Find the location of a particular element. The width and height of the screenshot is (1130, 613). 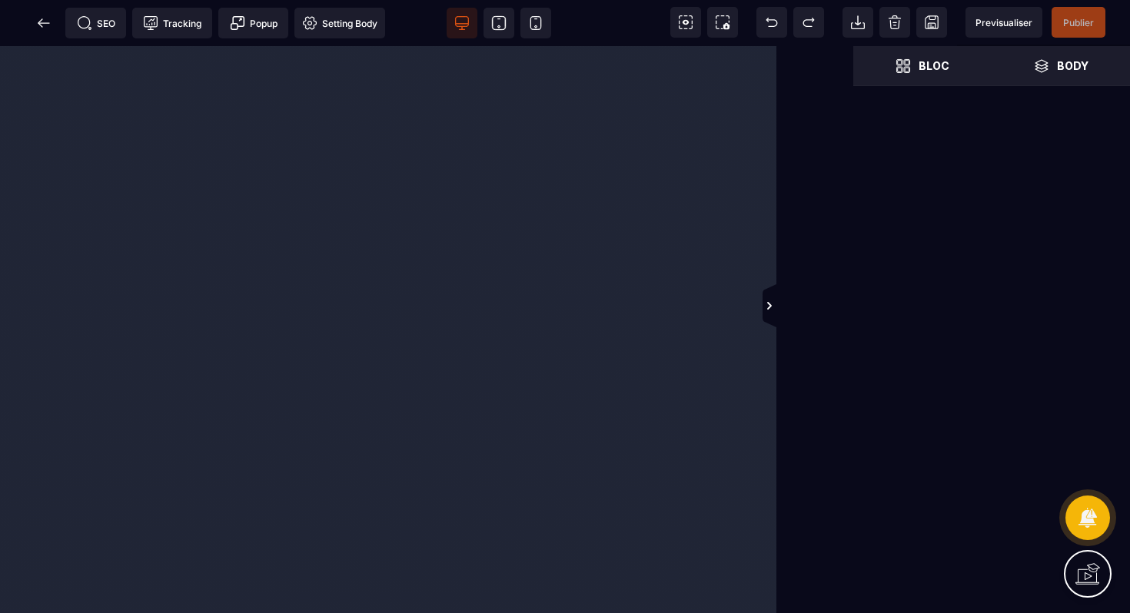

span: Preview is located at coordinates (1004, 22).